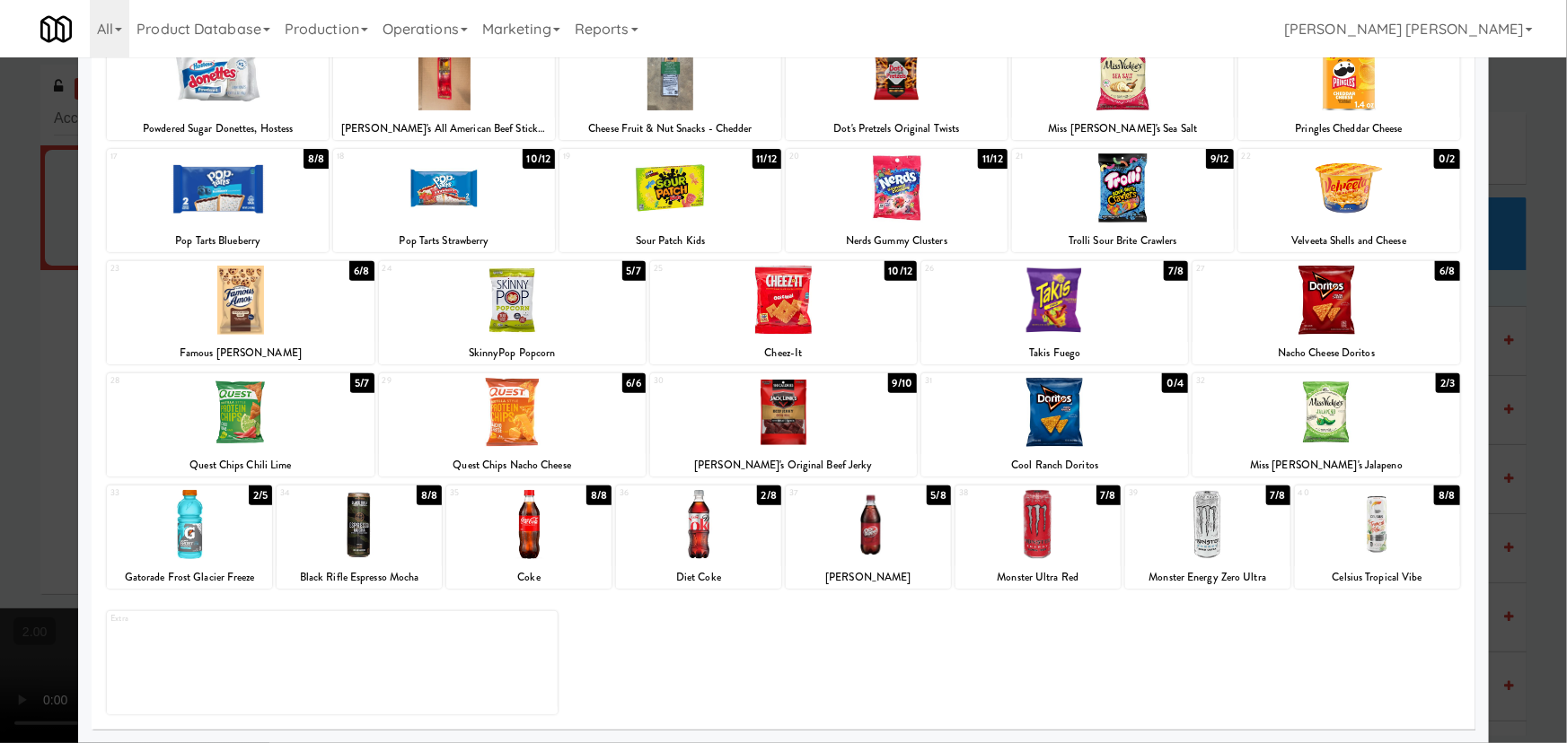 This screenshot has height=743, width=1567. Describe the element at coordinates (443, 241) in the screenshot. I see `div: Pop Tarts Strawberry` at that location.